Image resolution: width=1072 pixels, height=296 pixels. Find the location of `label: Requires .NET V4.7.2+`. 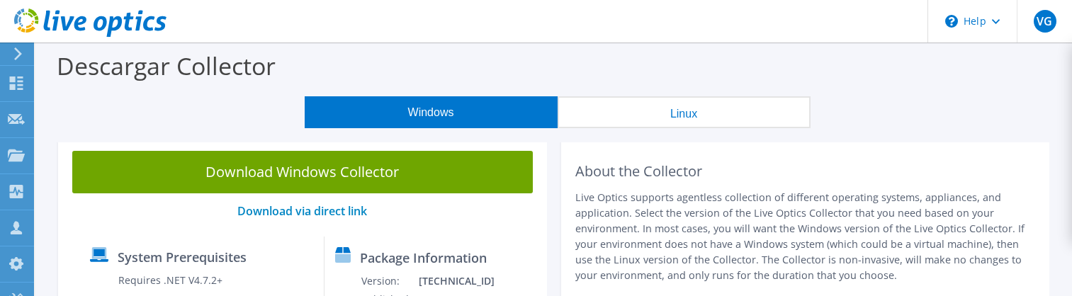

label: Requires .NET V4.7.2+ is located at coordinates (170, 281).